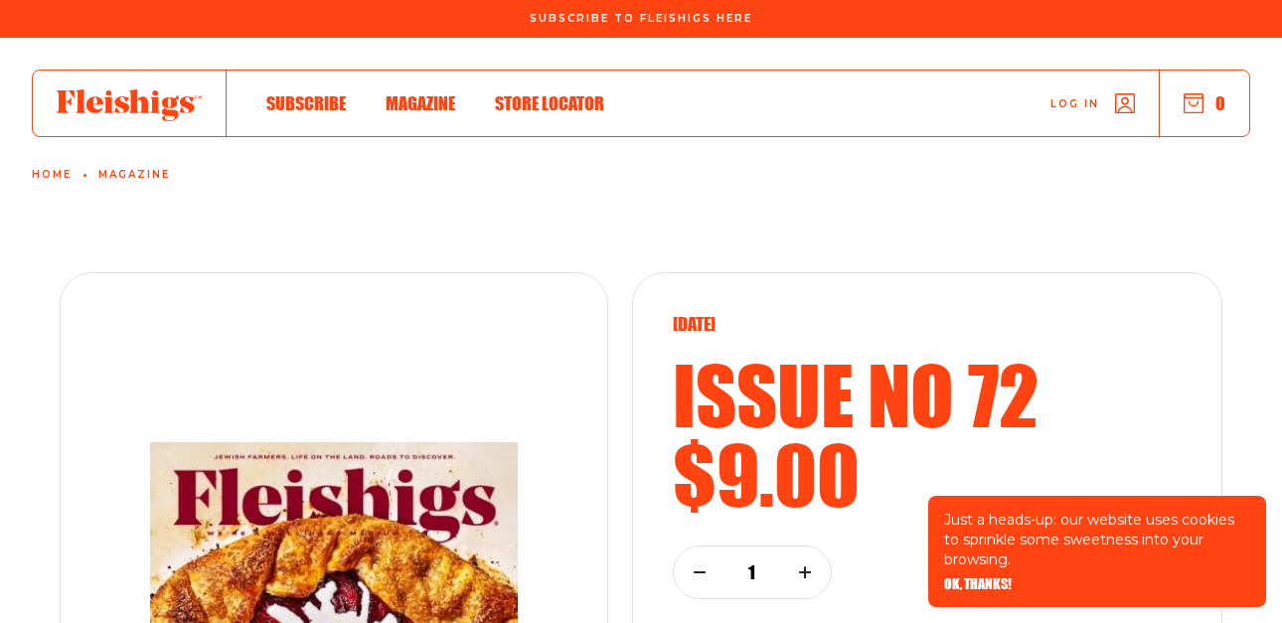 This screenshot has width=1282, height=623. I want to click on button: OK, THANKS!, so click(978, 584).